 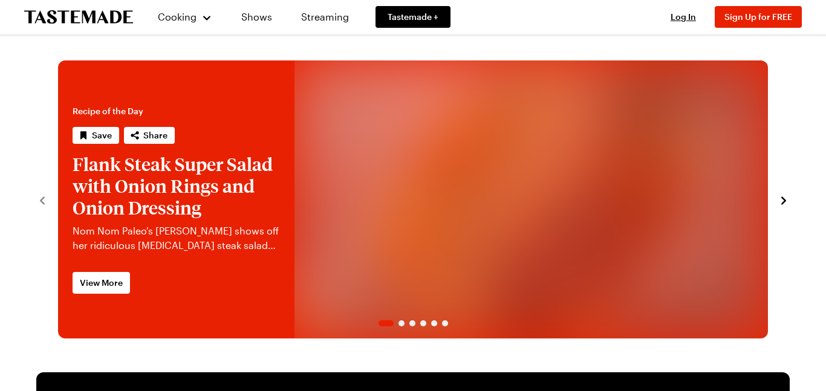 What do you see at coordinates (684, 16) in the screenshot?
I see `span: Log In` at bounding box center [684, 16].